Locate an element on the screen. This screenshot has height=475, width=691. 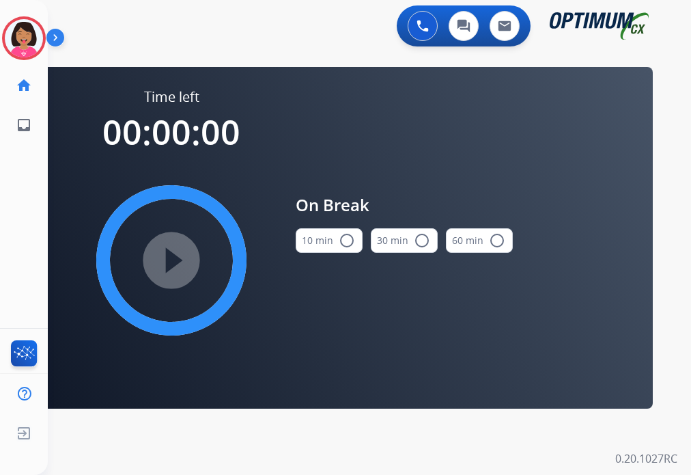
button: 60 min is located at coordinates (479, 240).